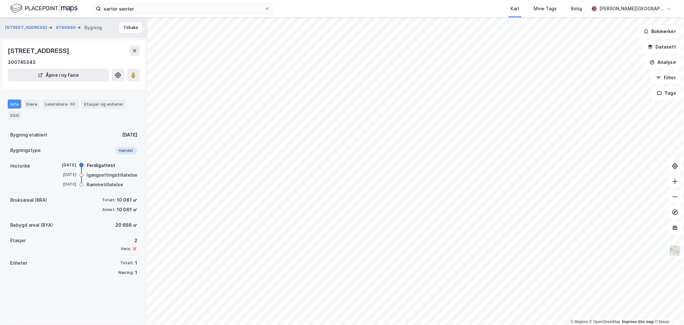  What do you see at coordinates (663, 62) in the screenshot?
I see `button: Analyse` at bounding box center [663, 62].